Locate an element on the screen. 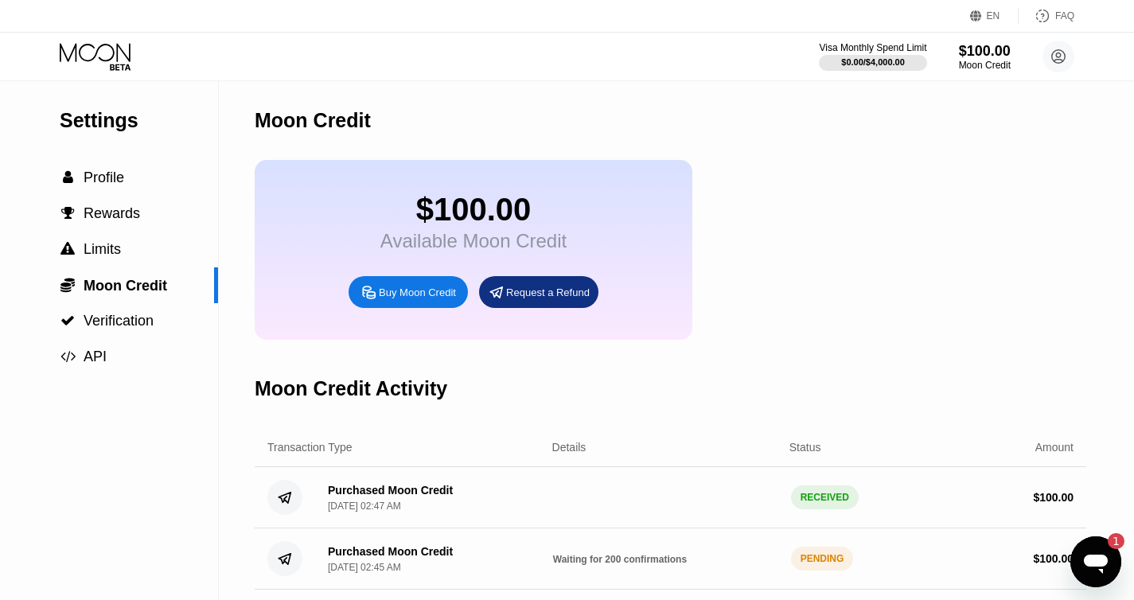  span: Verification is located at coordinates (119, 321).